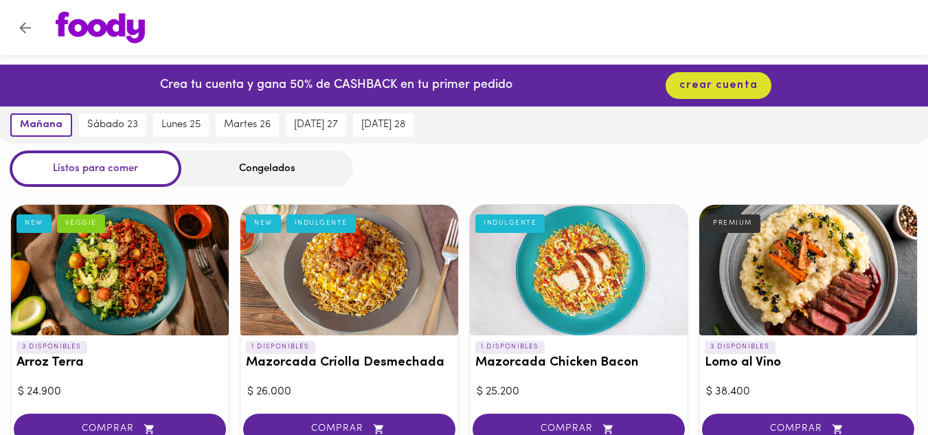 The width and height of the screenshot is (928, 435). Describe the element at coordinates (808, 363) in the screenshot. I see `h3: Lomo al Vino` at that location.